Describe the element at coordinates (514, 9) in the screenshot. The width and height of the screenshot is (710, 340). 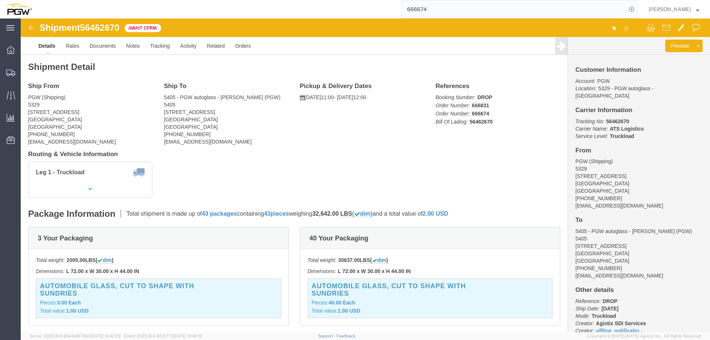
I see `input: Search for shipment number, reference number` at that location.